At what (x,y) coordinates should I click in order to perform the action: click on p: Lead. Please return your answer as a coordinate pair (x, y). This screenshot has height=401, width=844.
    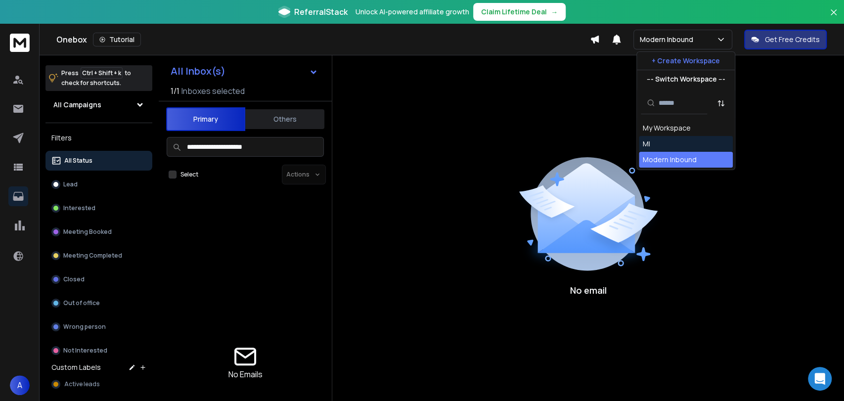
    Looking at the image, I should click on (70, 184).